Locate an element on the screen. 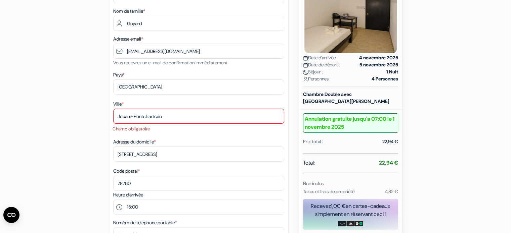 The width and height of the screenshot is (511, 233). span: Séjour : is located at coordinates (312, 72).